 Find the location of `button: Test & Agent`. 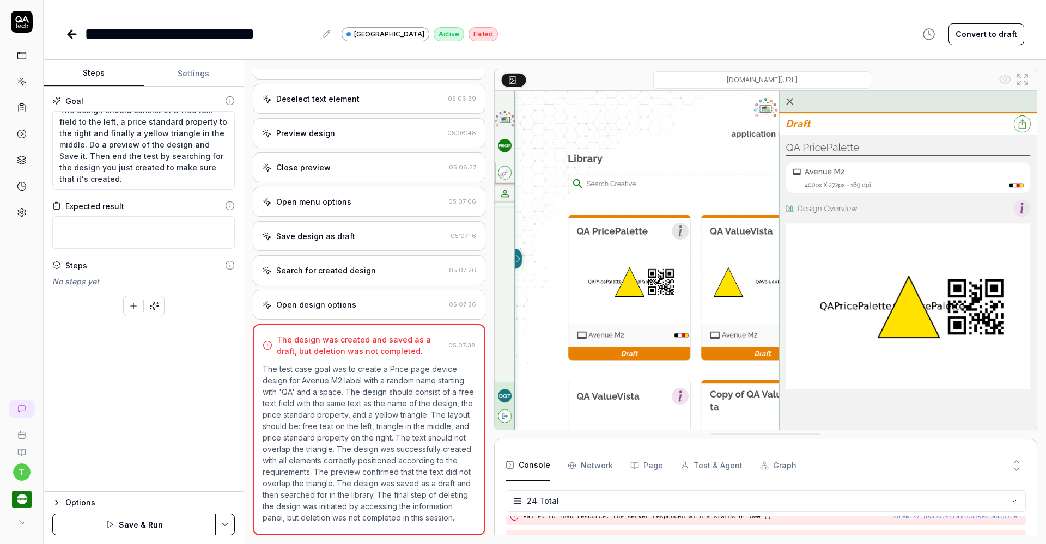

button: Test & Agent is located at coordinates (712, 466).